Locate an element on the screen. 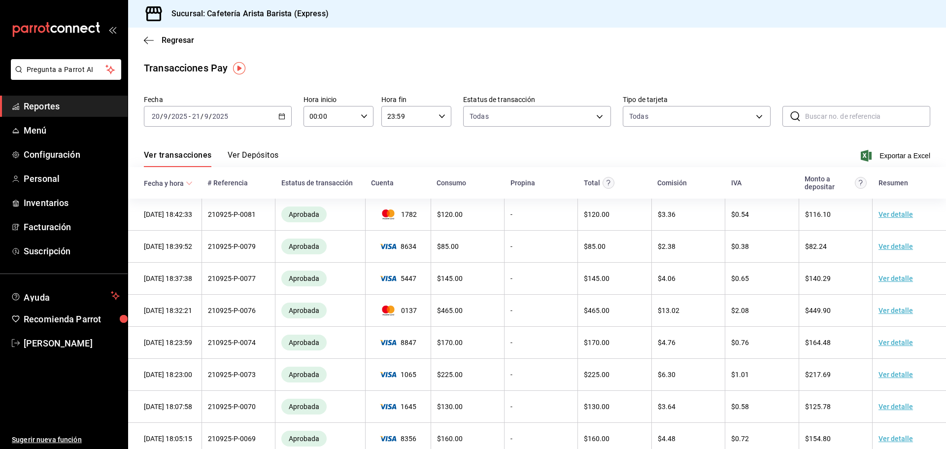 The width and height of the screenshot is (946, 449). span: $ 164.48 is located at coordinates (817, 342).